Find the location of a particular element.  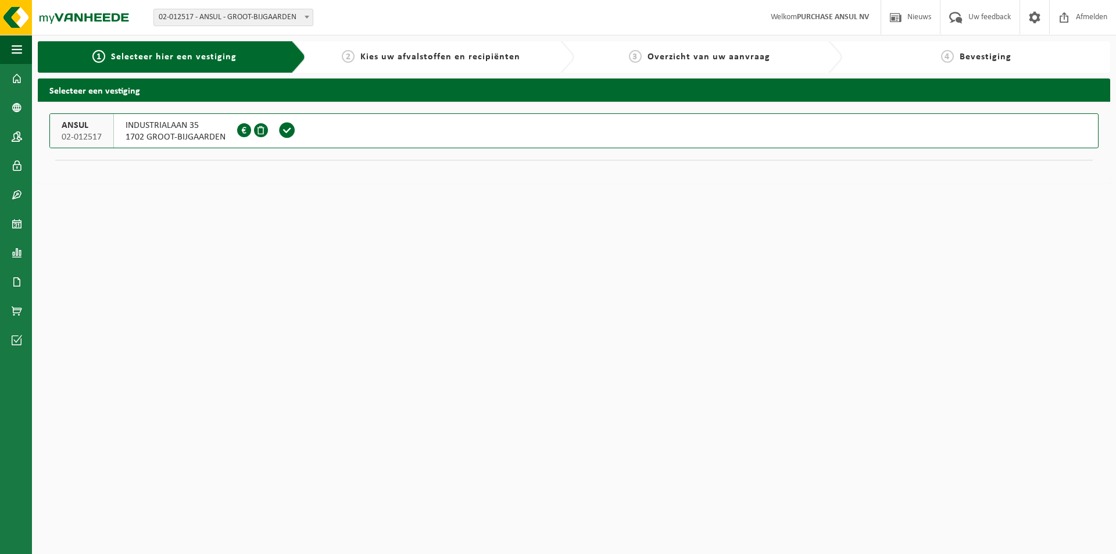

span: 4 is located at coordinates (947, 56).